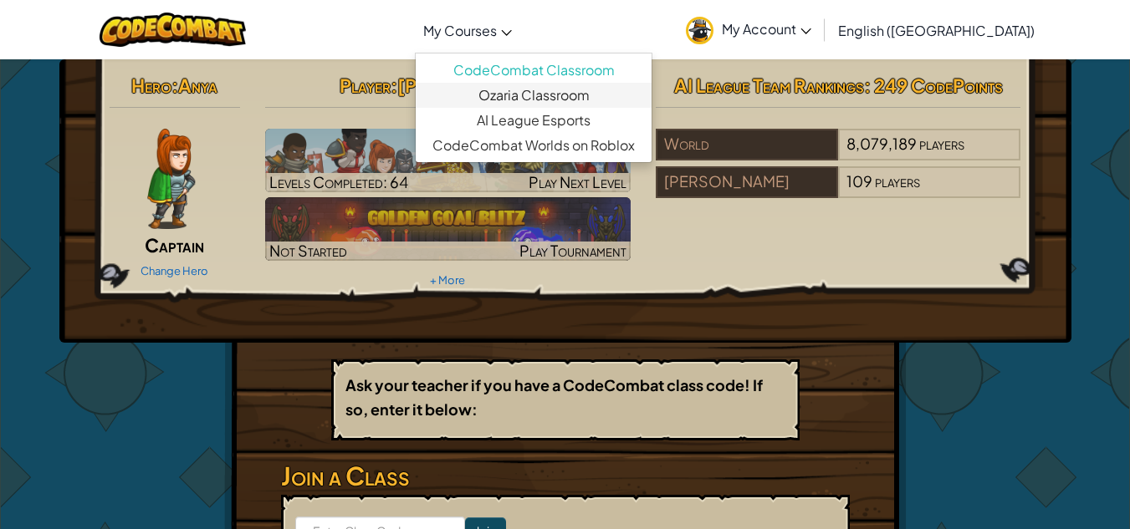  What do you see at coordinates (460, 30) in the screenshot?
I see `span: My Courses` at bounding box center [460, 30].